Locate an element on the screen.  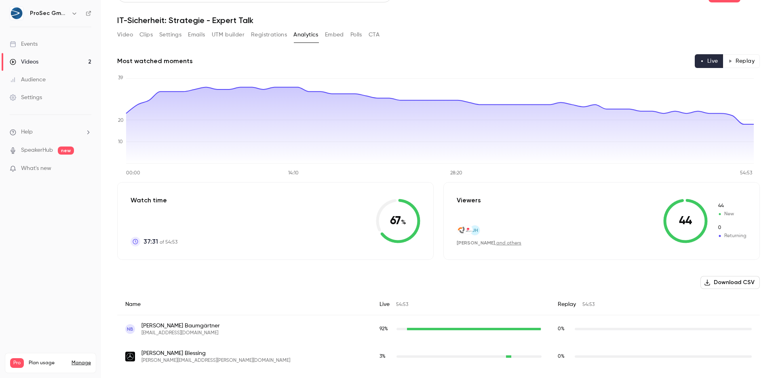
span: NB is located at coordinates (130, 329).